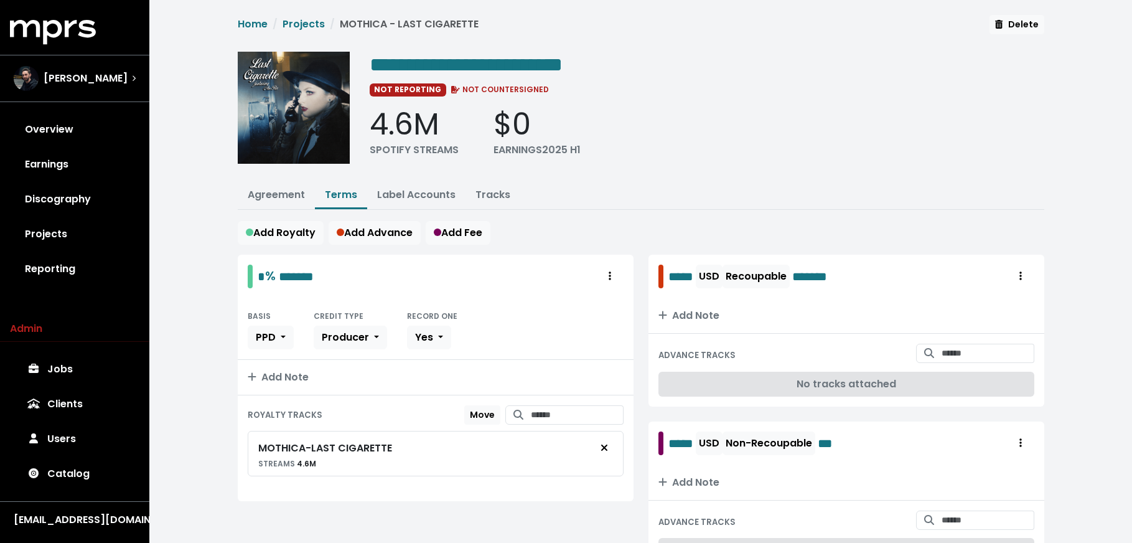 This screenshot has height=543, width=1132. I want to click on span: PPD, so click(266, 337).